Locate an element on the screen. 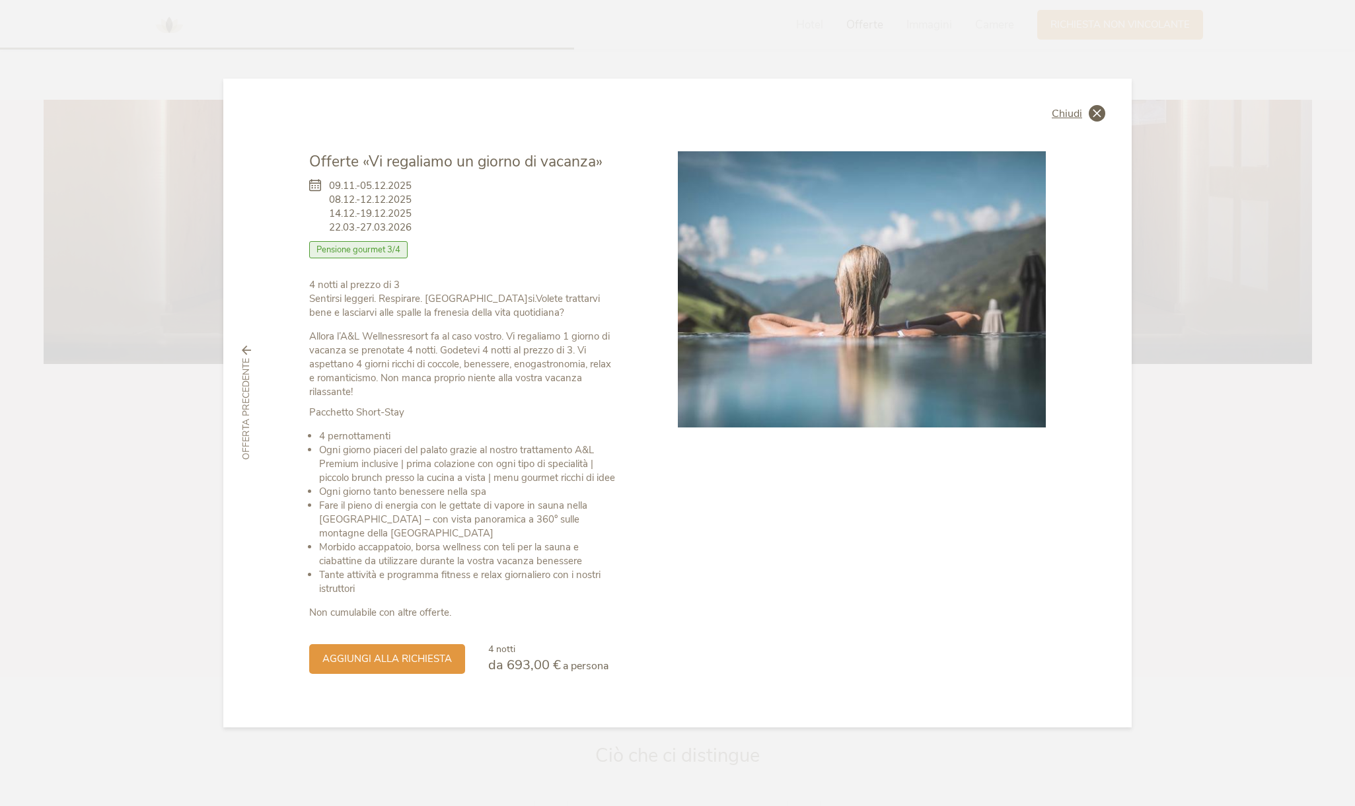  p: Allora l’A&L Wellnessresort fa al caso vostro. Vi regaliamo 1 giorno di vacanza se prenotate 4 no... is located at coordinates (464, 364).